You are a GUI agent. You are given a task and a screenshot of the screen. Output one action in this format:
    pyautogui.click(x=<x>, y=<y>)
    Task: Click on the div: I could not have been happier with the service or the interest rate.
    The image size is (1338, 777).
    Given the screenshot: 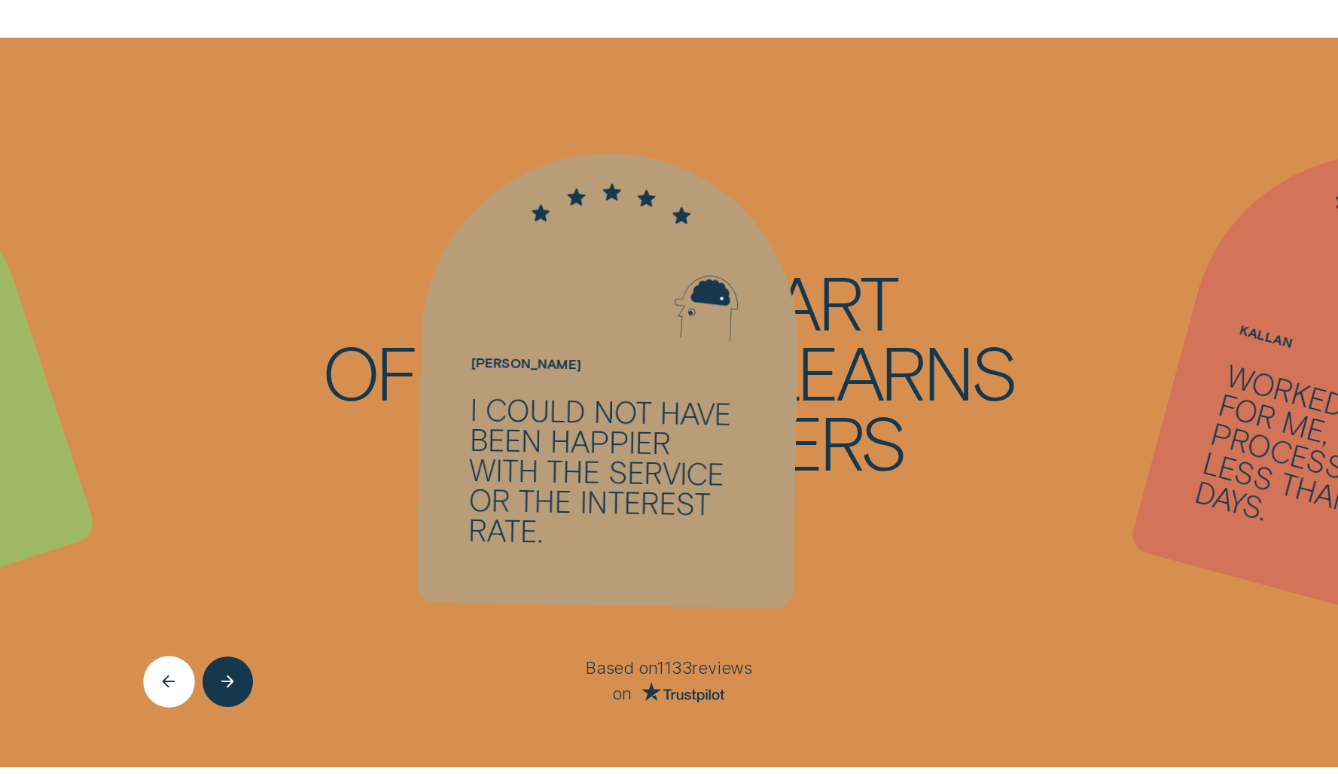 What is the action you would take?
    pyautogui.click(x=607, y=471)
    